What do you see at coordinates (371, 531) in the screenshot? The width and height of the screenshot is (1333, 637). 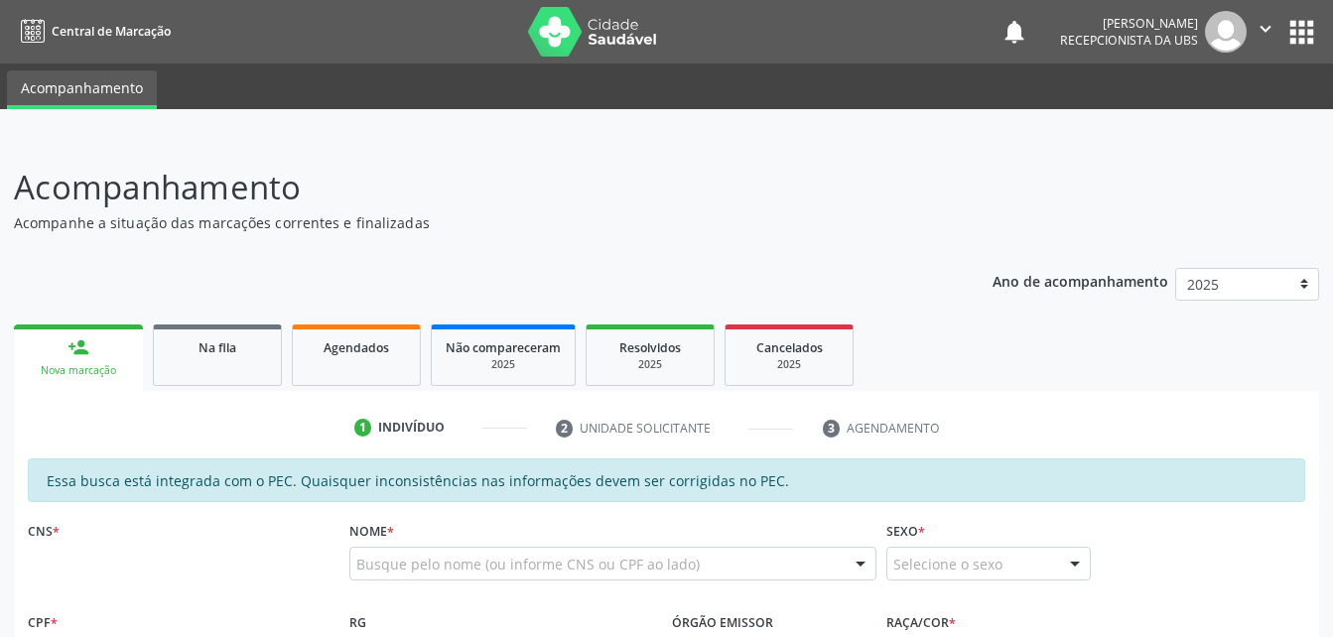 I see `label: Nome` at bounding box center [371, 531].